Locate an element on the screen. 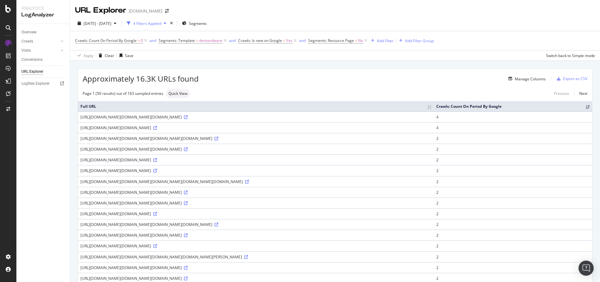 The width and height of the screenshot is (600, 282). div: Save is located at coordinates (129, 56).